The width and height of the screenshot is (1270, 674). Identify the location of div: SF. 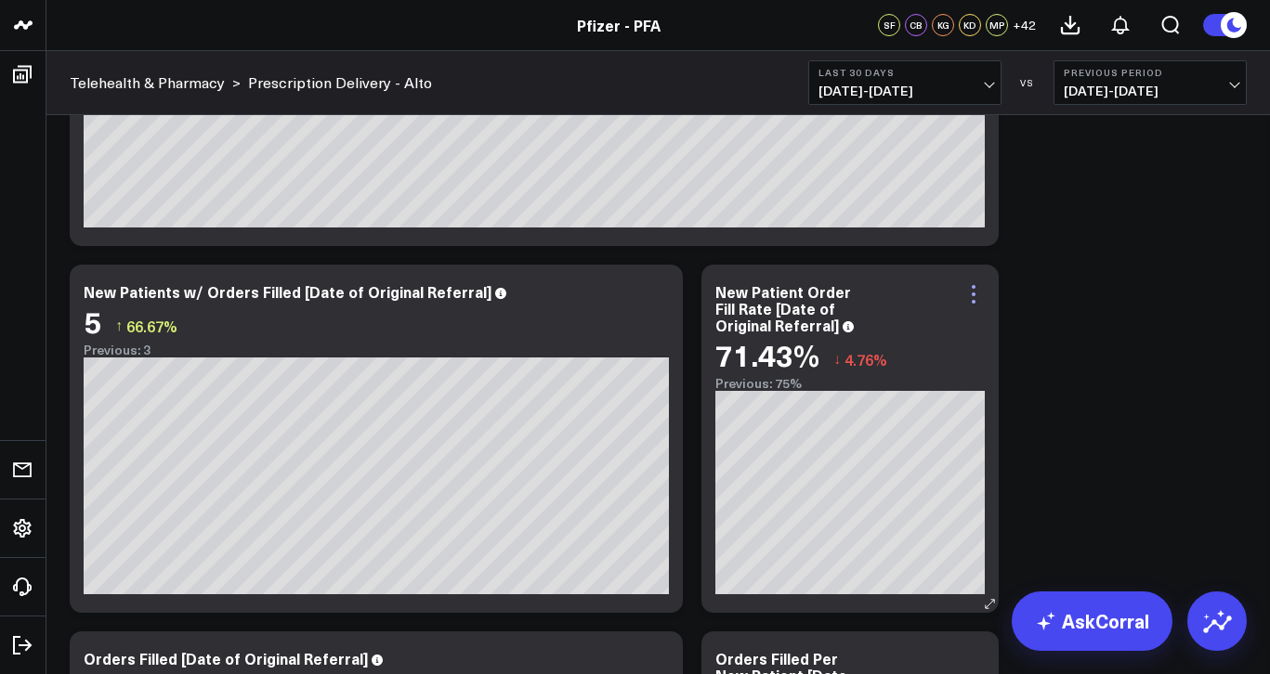
(889, 25).